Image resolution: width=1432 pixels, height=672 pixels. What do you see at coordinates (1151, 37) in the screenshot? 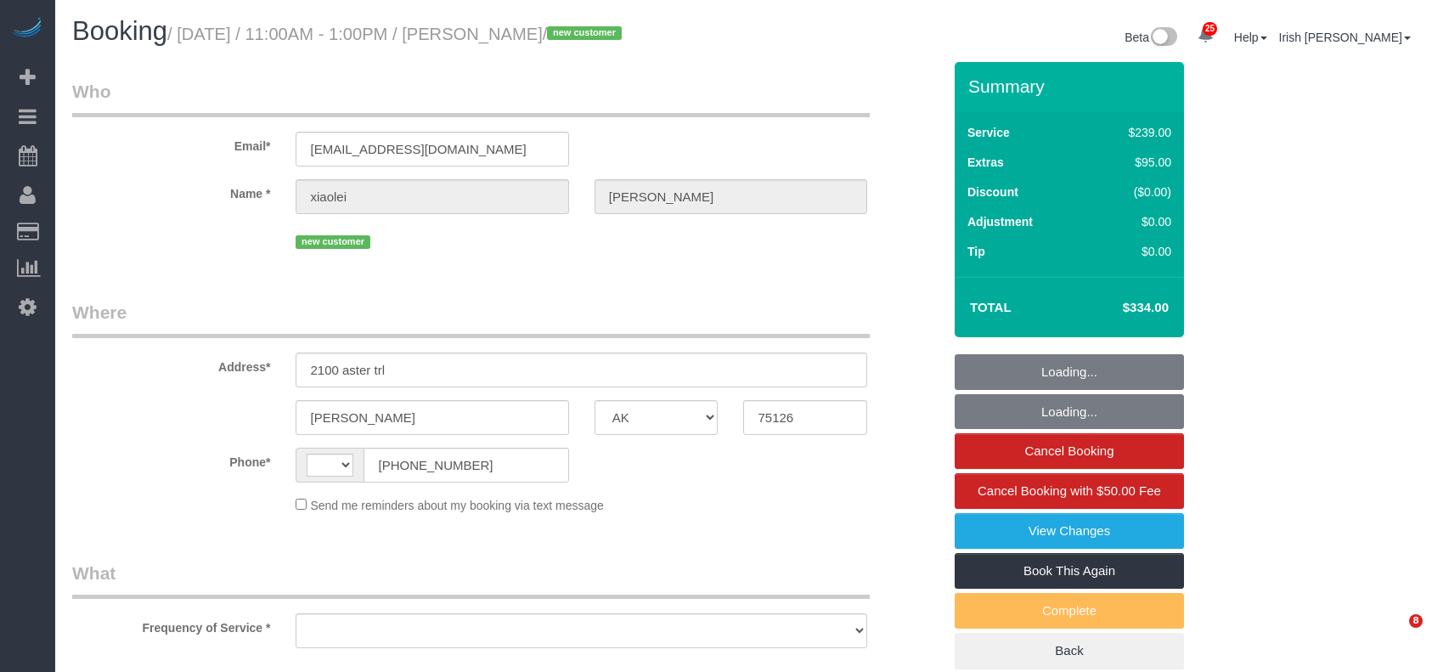
I see `a: Beta` at bounding box center [1151, 37].